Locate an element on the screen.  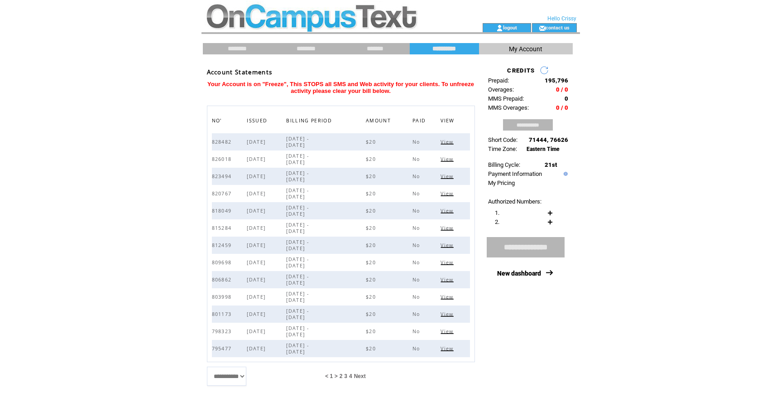
span: VIEW is located at coordinates (448, 121).